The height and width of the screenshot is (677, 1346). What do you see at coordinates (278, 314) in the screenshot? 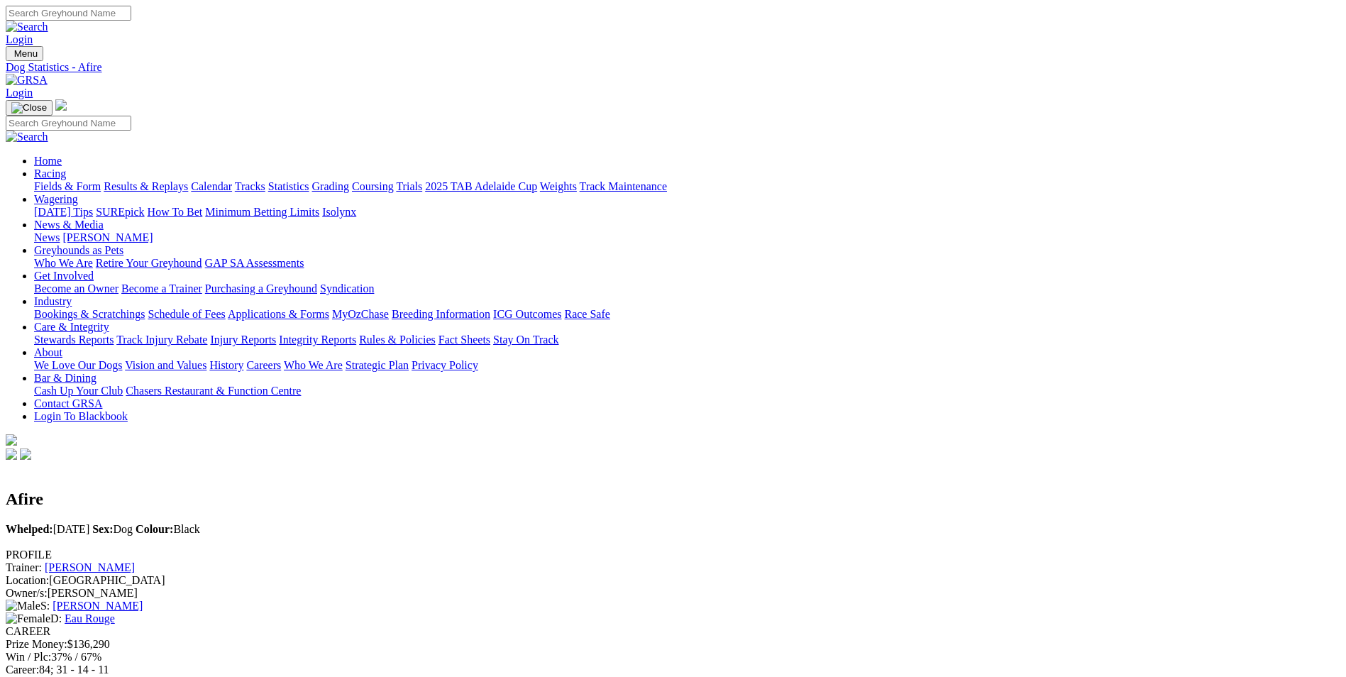
I see `a: Applications & Forms` at bounding box center [278, 314].